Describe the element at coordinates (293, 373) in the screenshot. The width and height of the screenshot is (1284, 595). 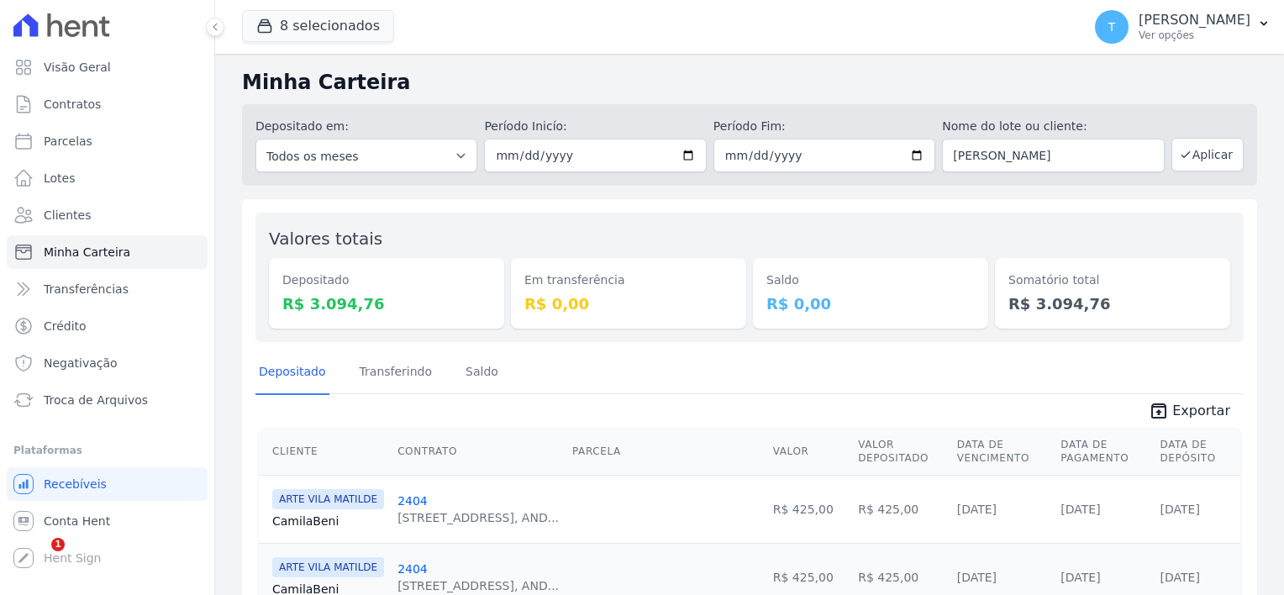
I see `a: Depositado` at that location.